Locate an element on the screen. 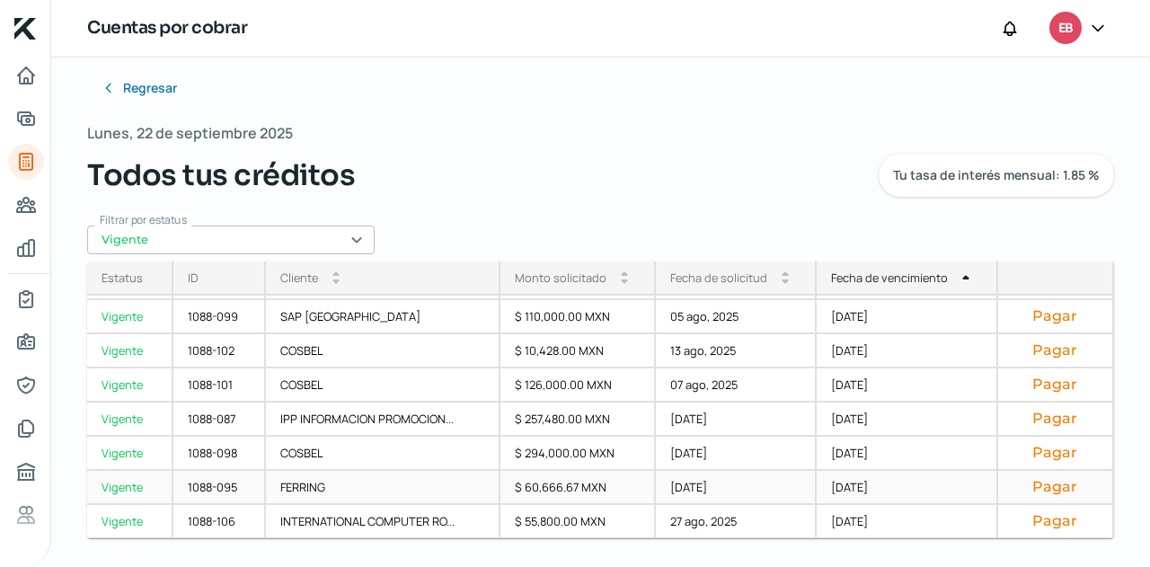 The image size is (1150, 567). a: Información general is located at coordinates (26, 342).